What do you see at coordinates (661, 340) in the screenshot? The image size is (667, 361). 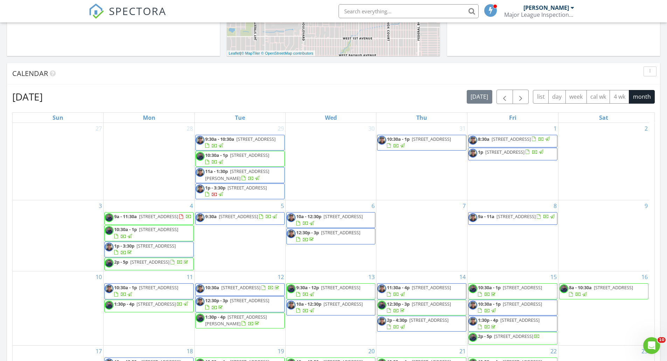 I see `span: 10` at bounding box center [661, 340].